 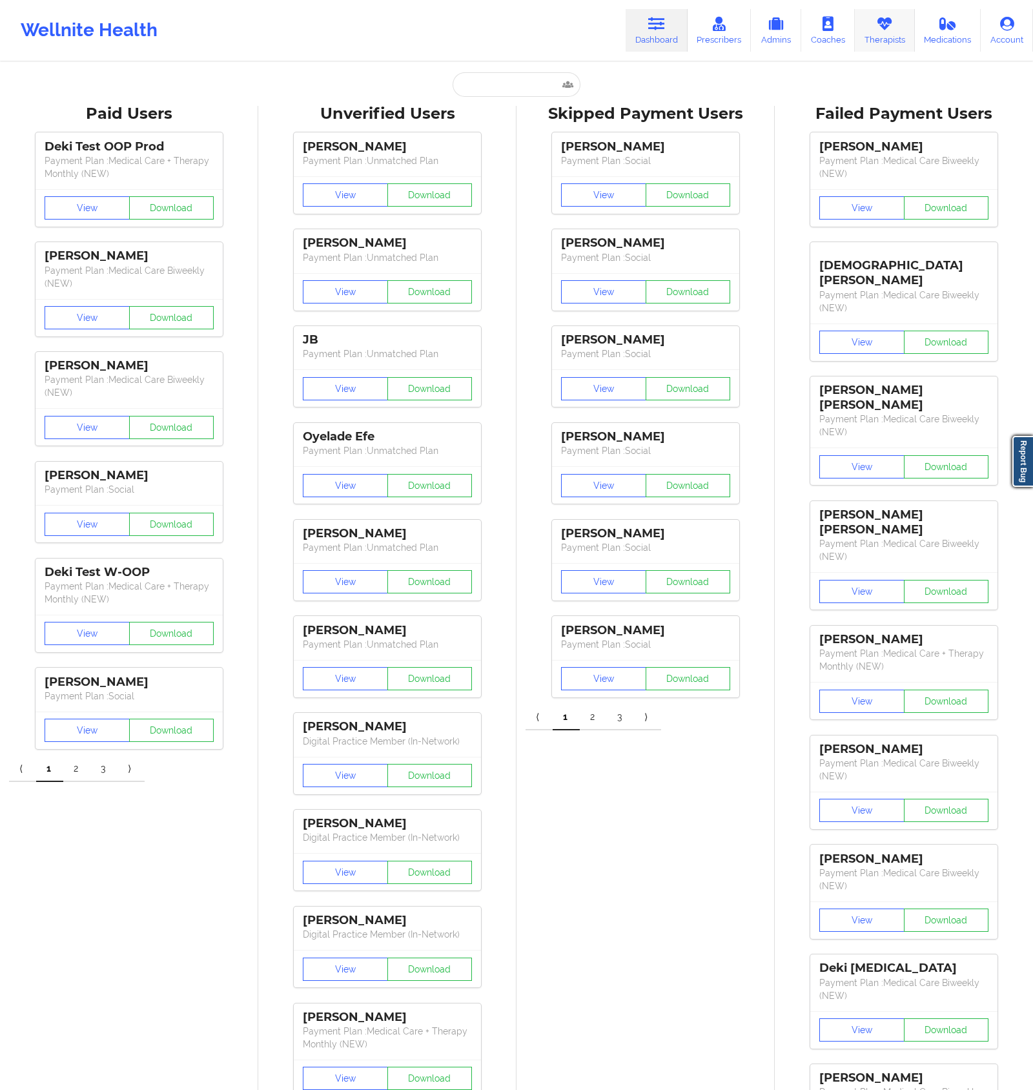 What do you see at coordinates (593, 717) in the screenshot?
I see `div: Pagination Navigation` at bounding box center [593, 717].